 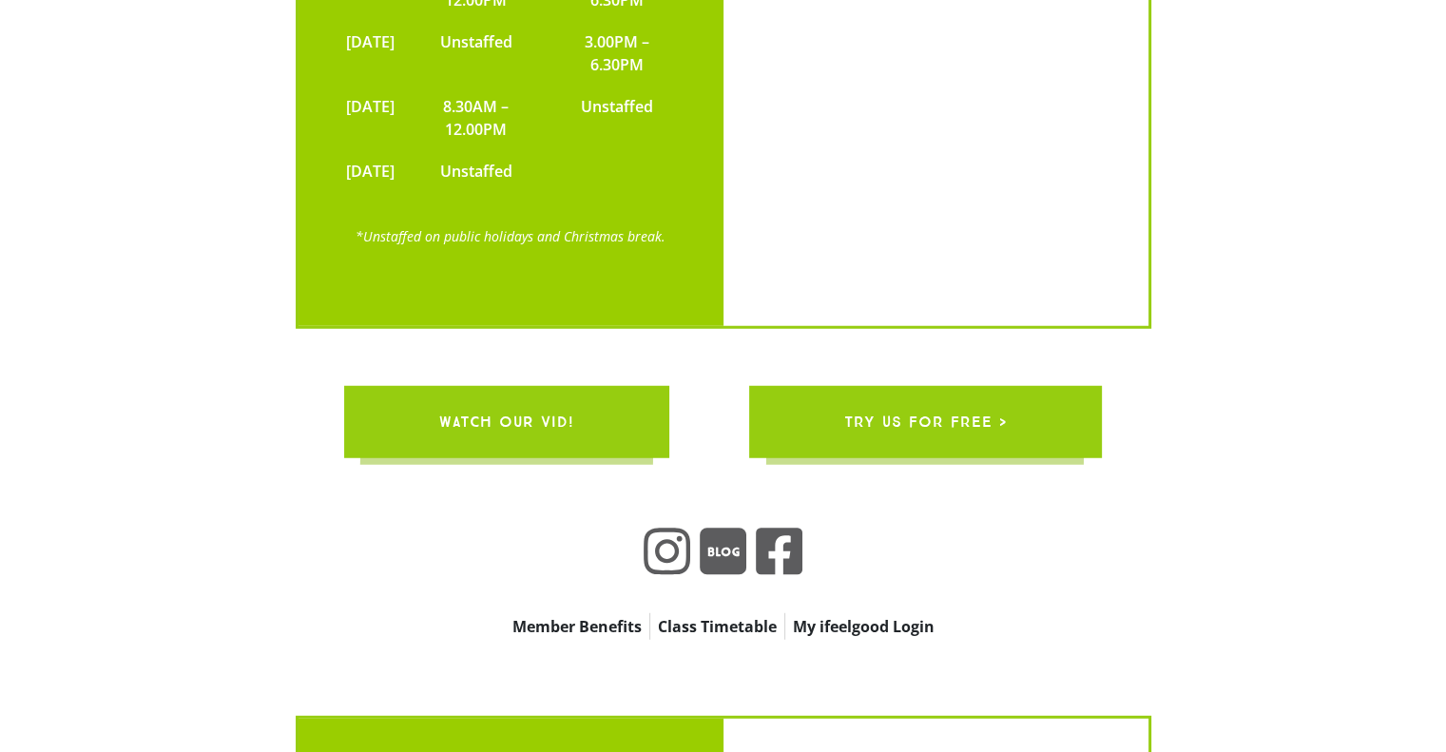 I want to click on a: My ifeelgood Login, so click(x=863, y=626).